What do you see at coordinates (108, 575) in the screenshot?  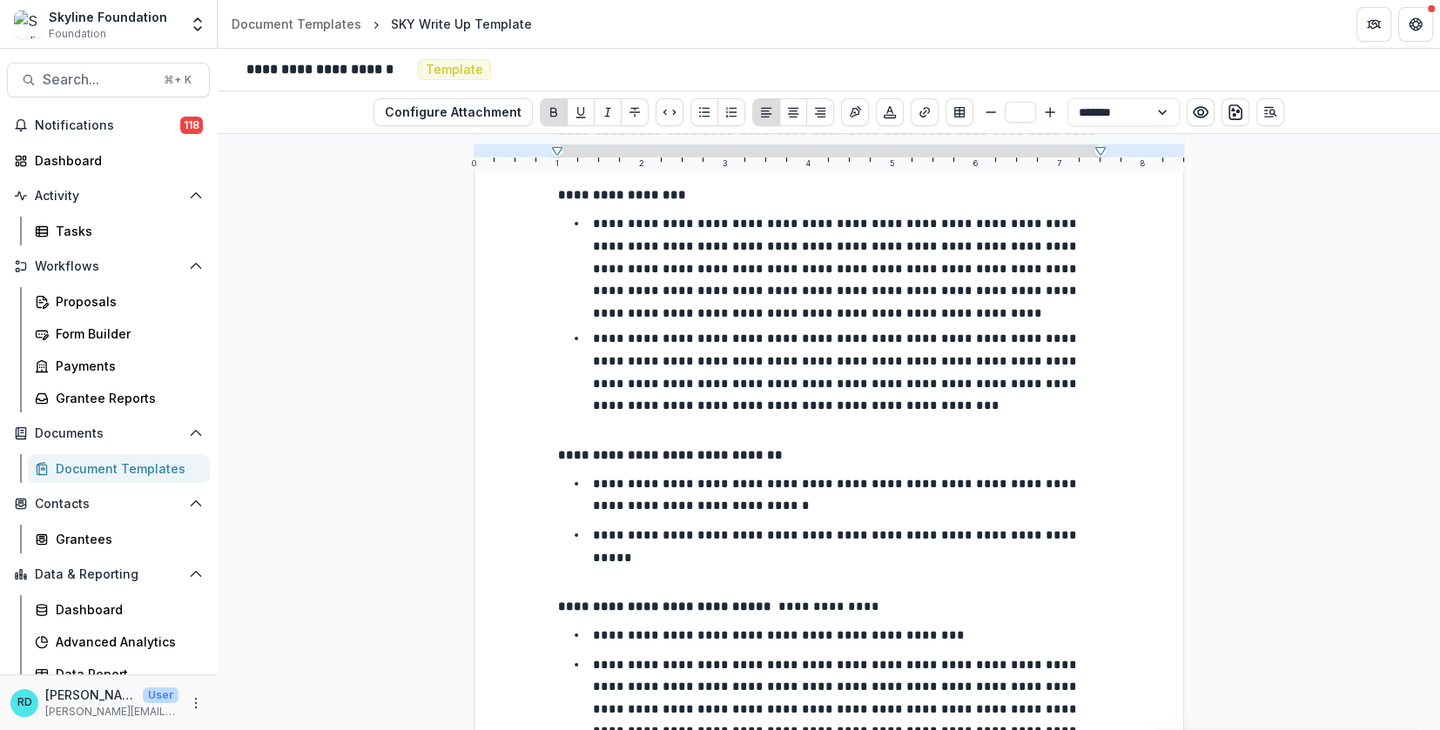 I see `button: Open Data & Reporting` at bounding box center [108, 575].